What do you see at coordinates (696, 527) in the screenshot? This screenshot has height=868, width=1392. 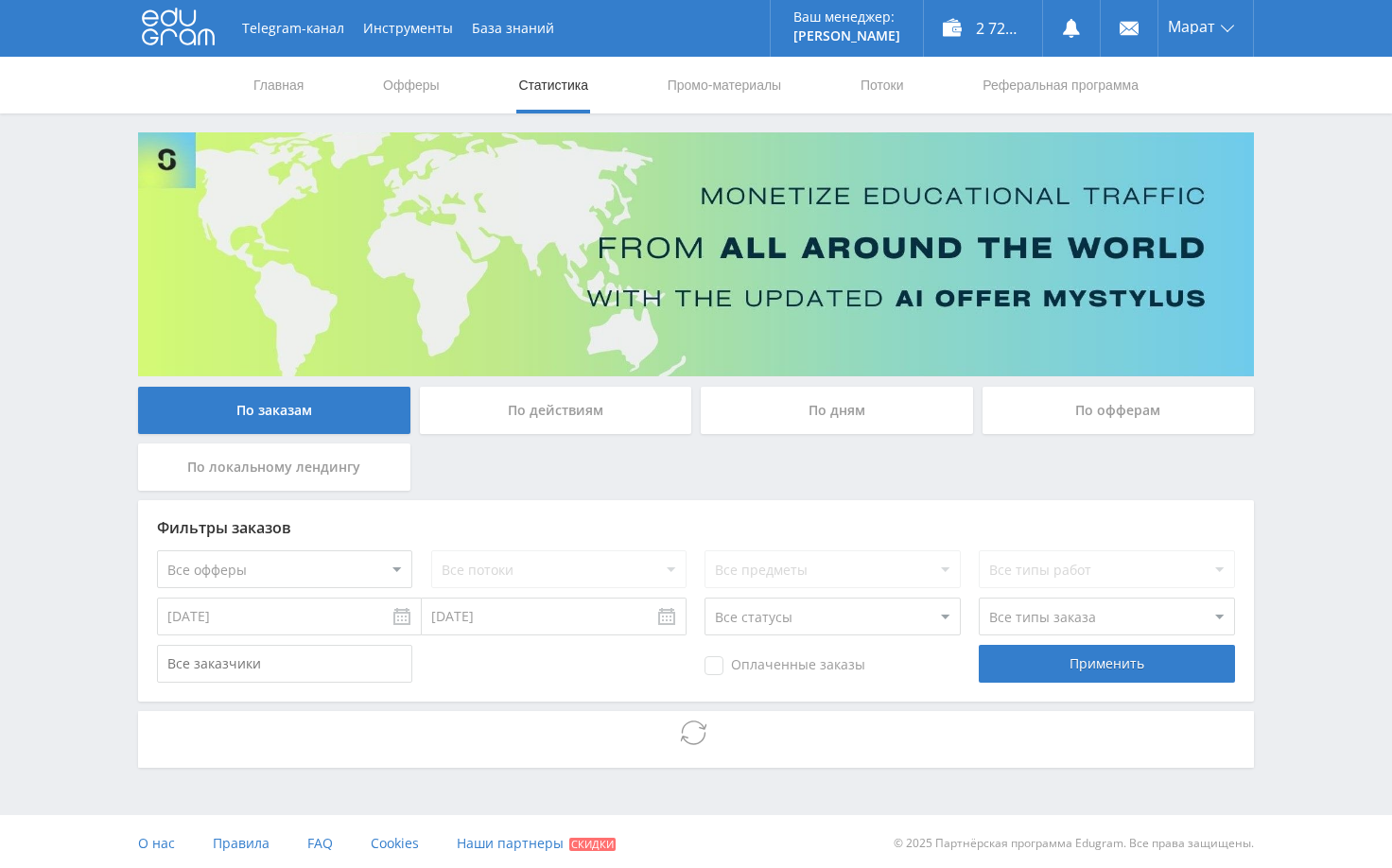 I see `div: Фильтры заказов` at bounding box center [696, 527].